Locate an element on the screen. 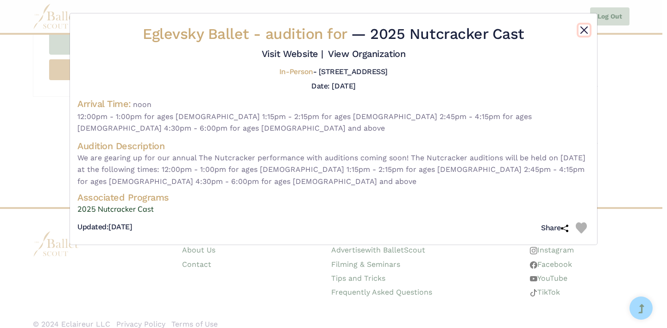 This screenshot has width=667, height=328. span: noon is located at coordinates (142, 104).